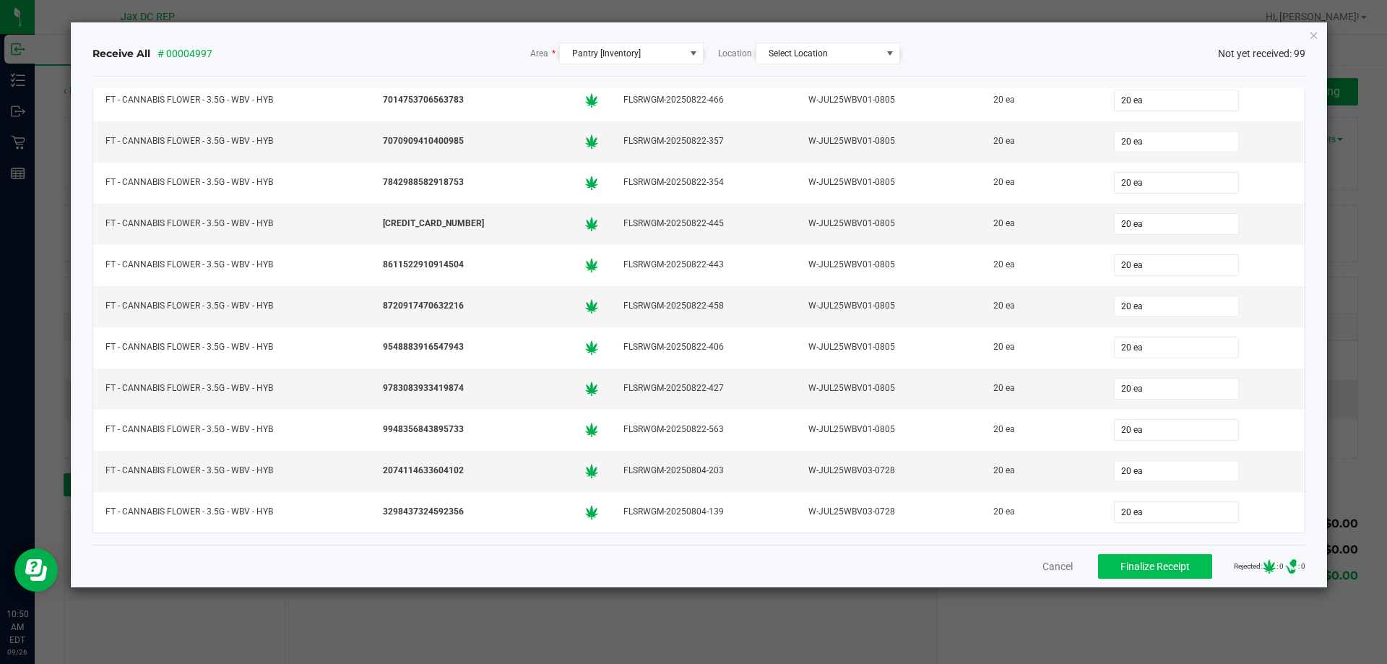  What do you see at coordinates (423, 306) in the screenshot?
I see `span: 8720917470632216` at bounding box center [423, 306].